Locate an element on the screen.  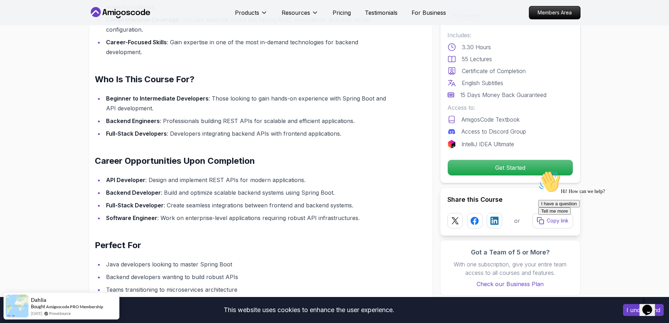
li: : Build and optimize scalable backend systems using Spring Boot. is located at coordinates (249, 192).